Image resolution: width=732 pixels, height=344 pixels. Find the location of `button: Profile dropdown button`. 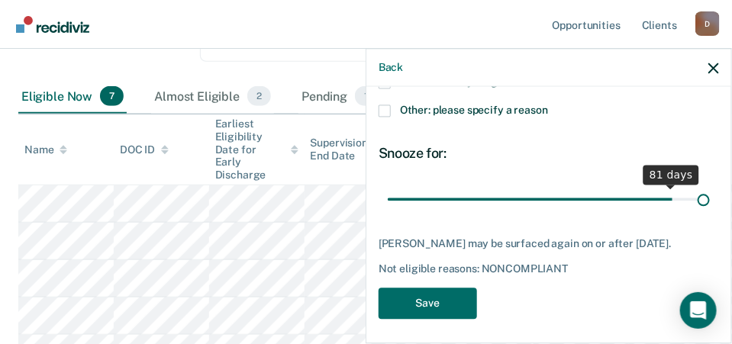

button: Profile dropdown button is located at coordinates (708, 24).